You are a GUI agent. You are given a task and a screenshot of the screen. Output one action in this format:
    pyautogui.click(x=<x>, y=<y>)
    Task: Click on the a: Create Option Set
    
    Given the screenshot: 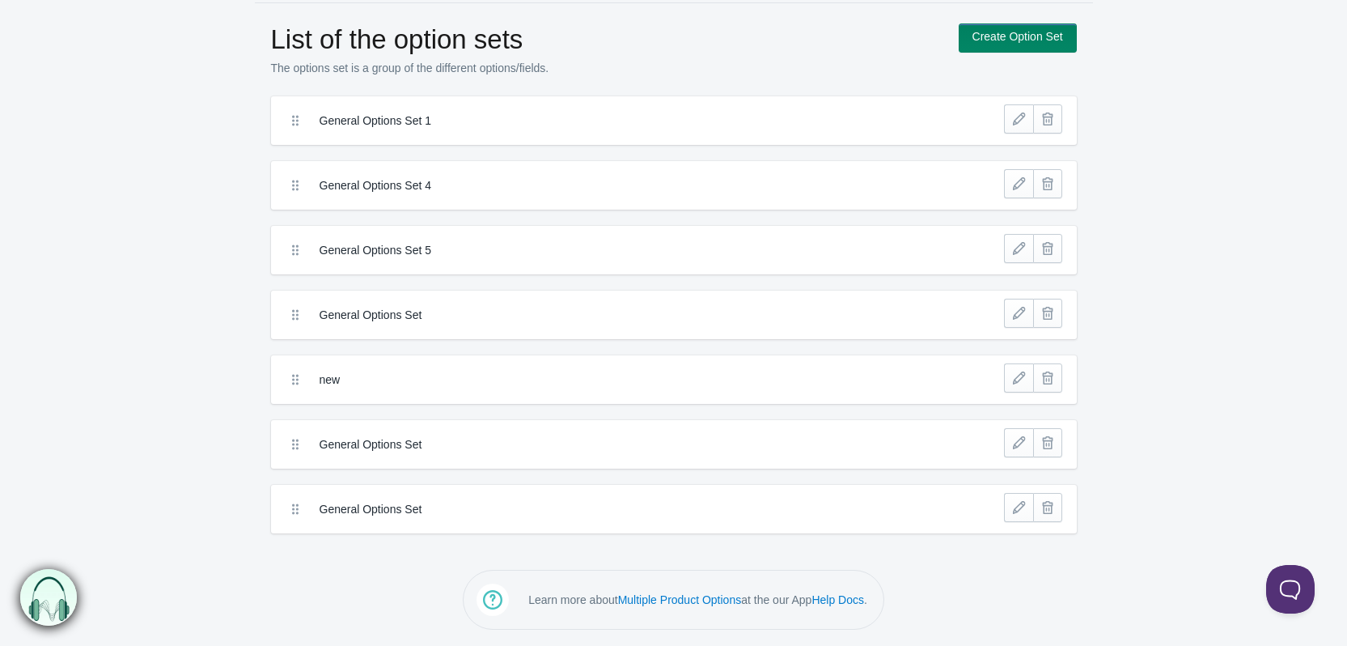 What is the action you would take?
    pyautogui.click(x=1018, y=38)
    